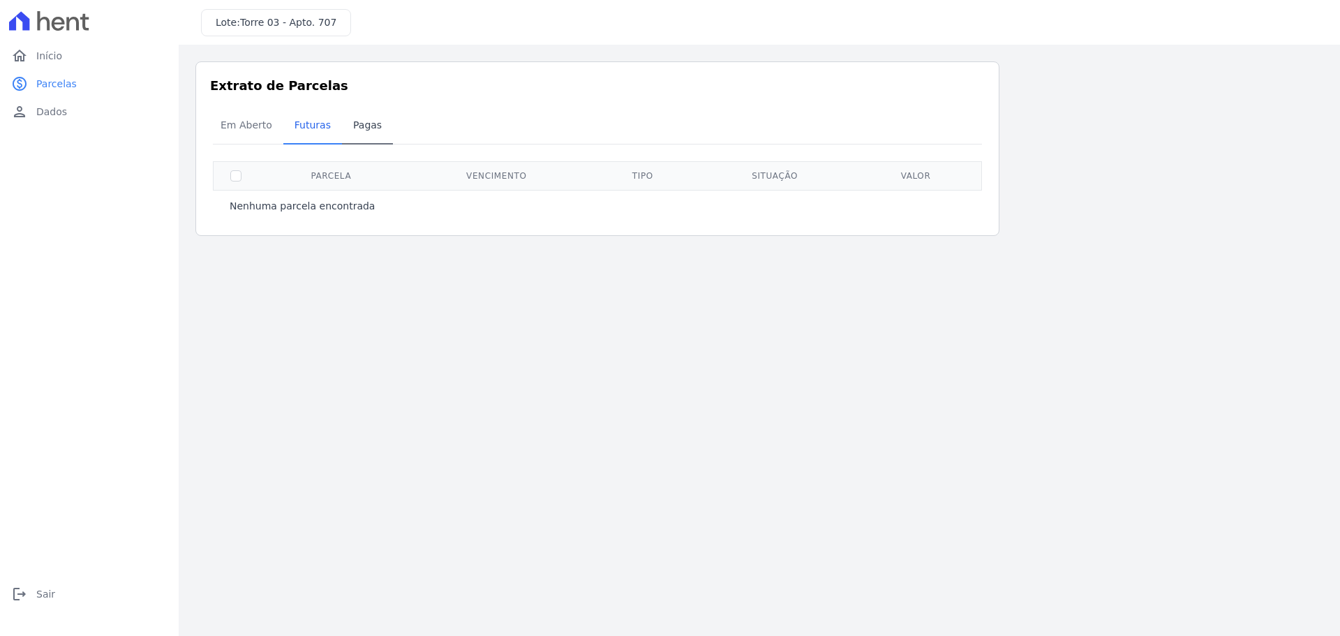  I want to click on i: logout, so click(20, 594).